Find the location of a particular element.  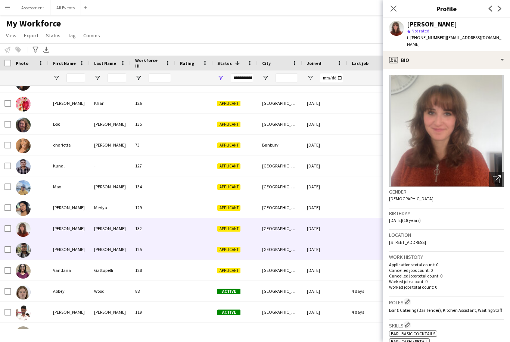

img: Ahmed Al-Khayat is located at coordinates (23, 313).